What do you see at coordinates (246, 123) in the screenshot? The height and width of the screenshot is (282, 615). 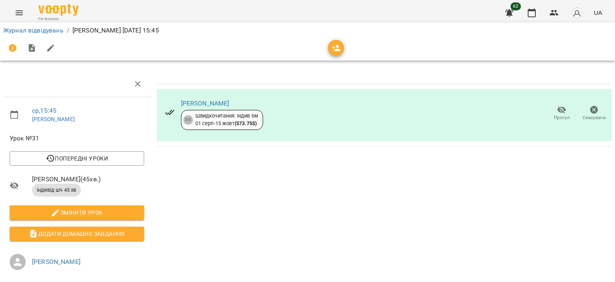 I see `b: ( 573.75 $ )` at bounding box center [246, 123].